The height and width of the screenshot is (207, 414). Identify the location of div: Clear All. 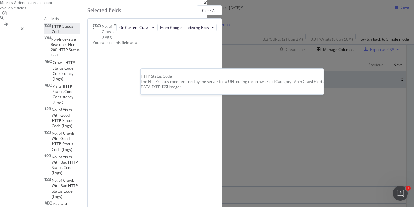
(209, 10).